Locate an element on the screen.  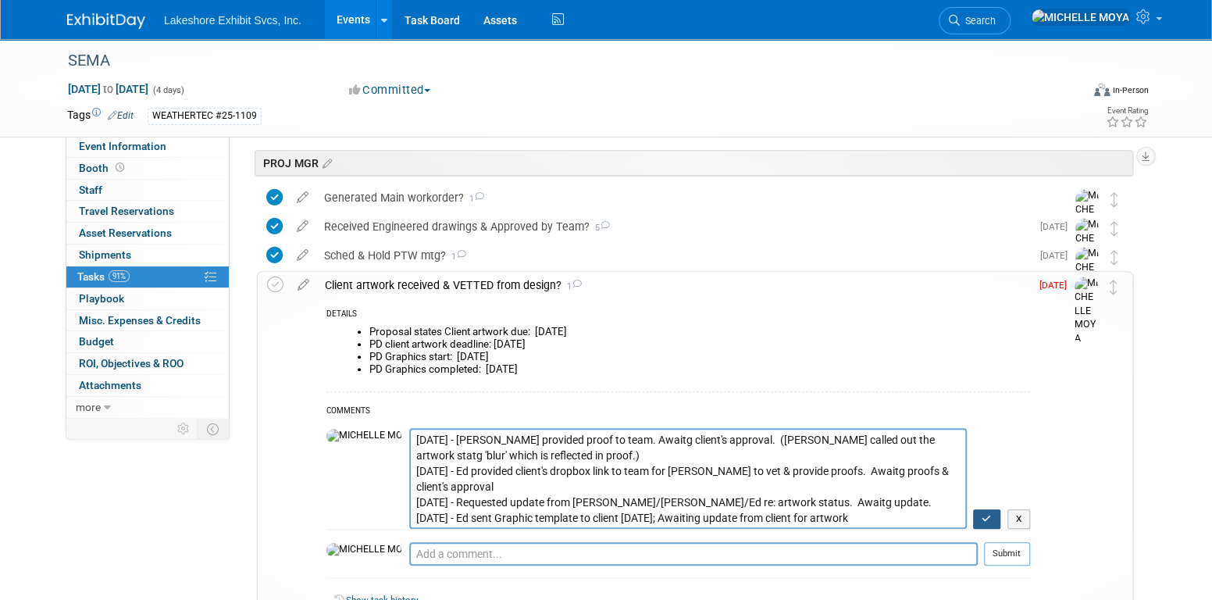
div: WEATHERTEC #25-1109 is located at coordinates (205, 116).